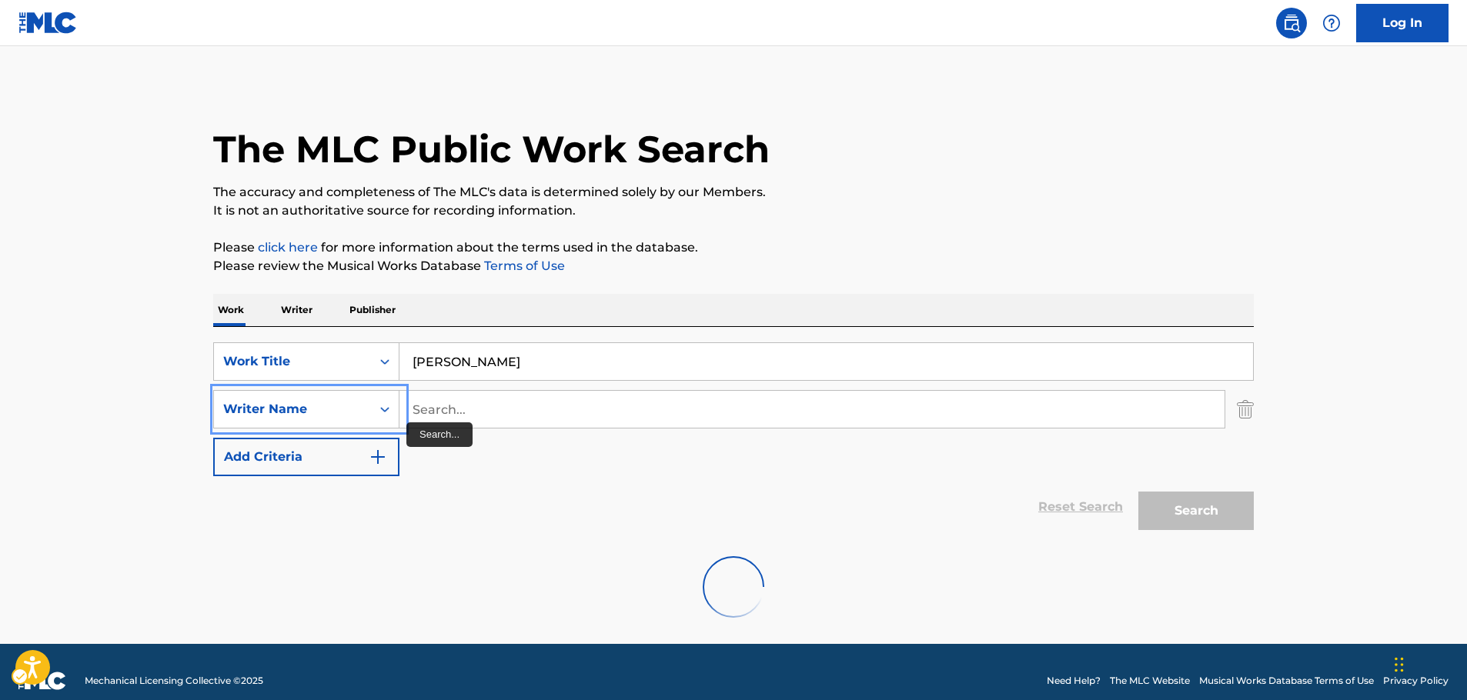 Image resolution: width=1467 pixels, height=700 pixels. What do you see at coordinates (733, 266) in the screenshot?
I see `p: Please review the Musical Works Database` at bounding box center [733, 266].